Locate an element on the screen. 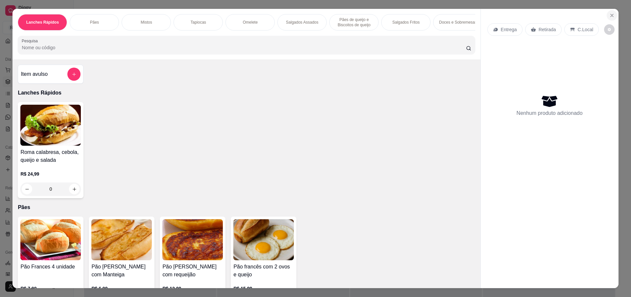 The height and width of the screenshot is (297, 631). button: Close is located at coordinates (612, 15).